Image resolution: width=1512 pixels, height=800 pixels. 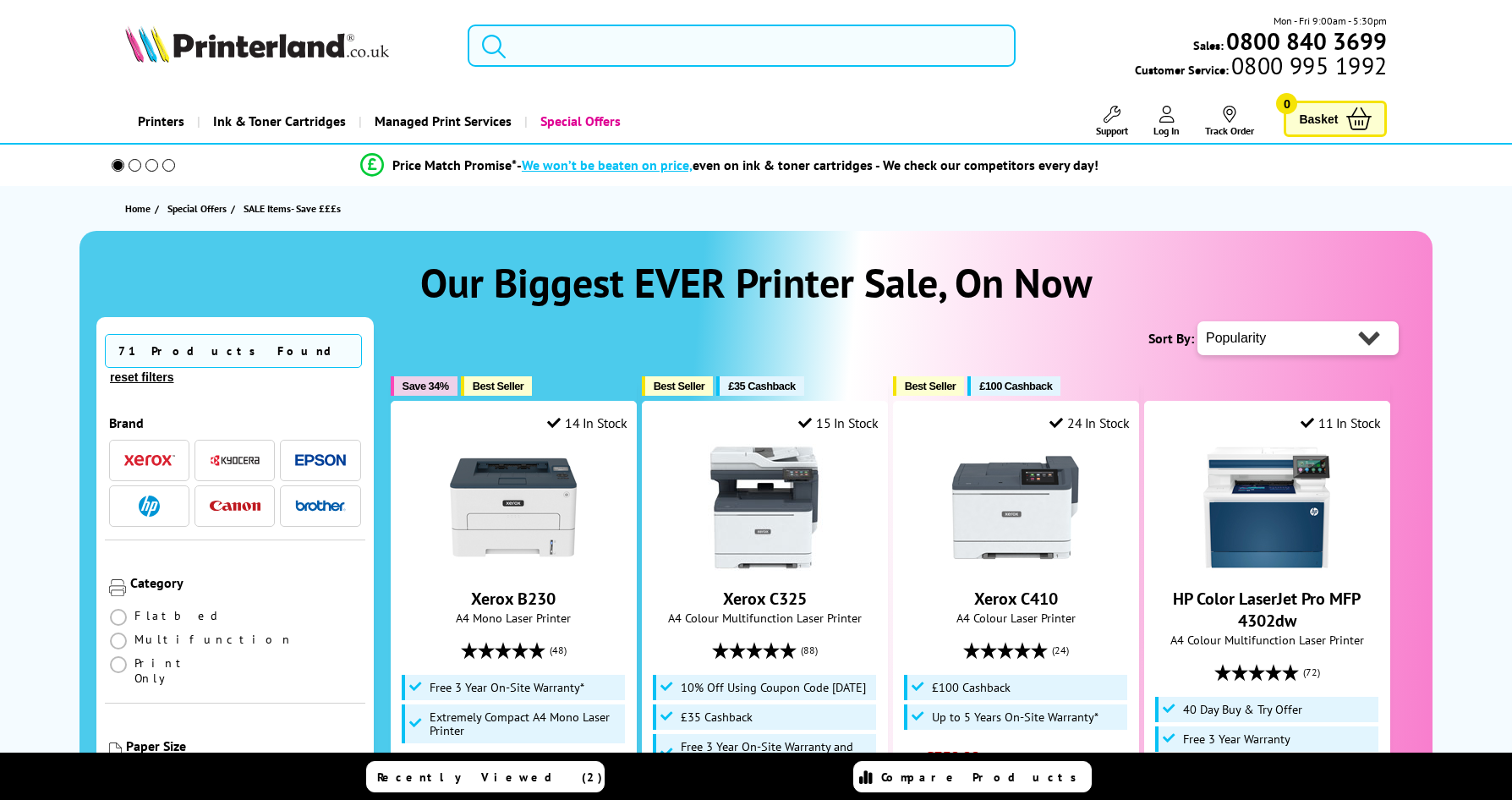 What do you see at coordinates (321, 460) in the screenshot?
I see `button: Epson` at bounding box center [321, 460].